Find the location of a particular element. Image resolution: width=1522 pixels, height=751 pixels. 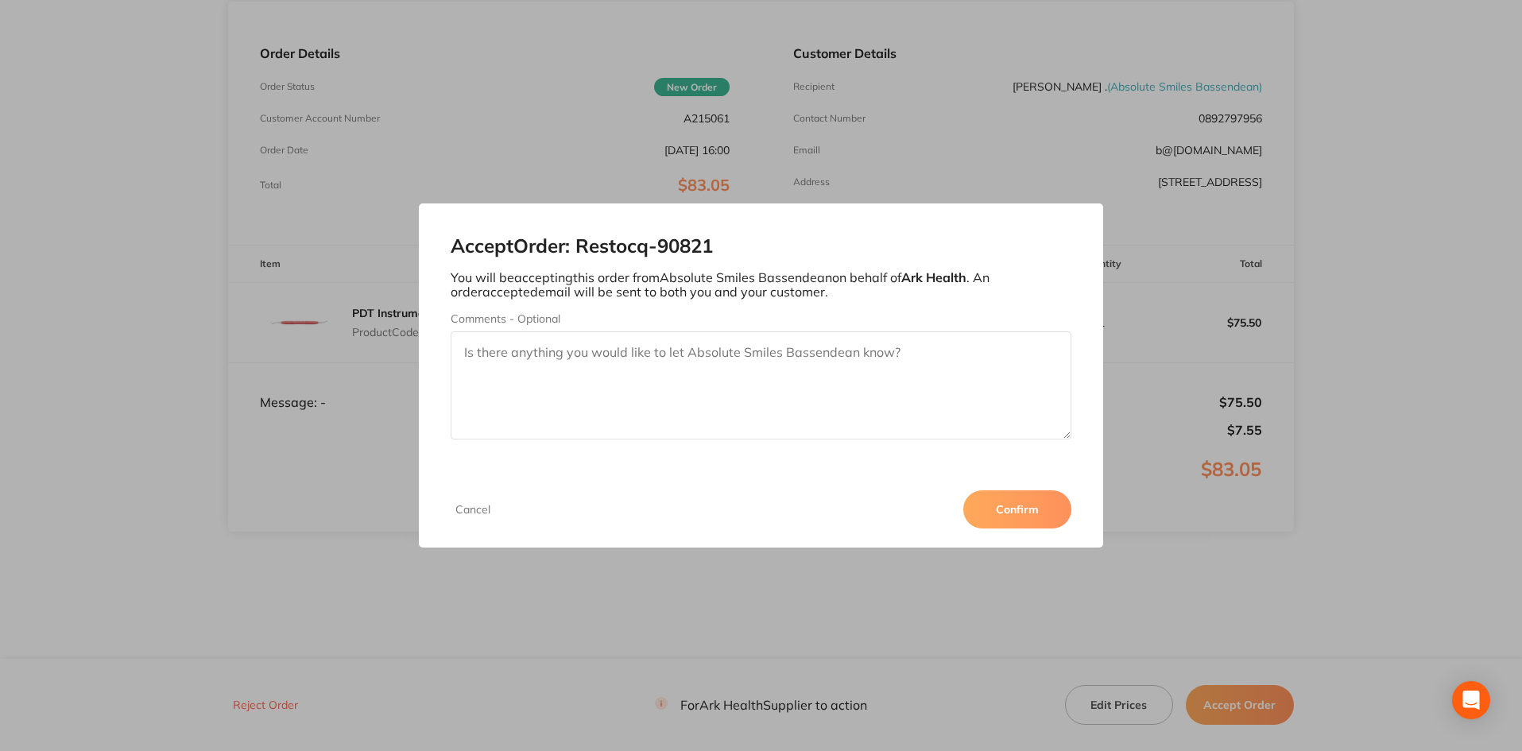

label: Comments - Optional is located at coordinates (761, 319).